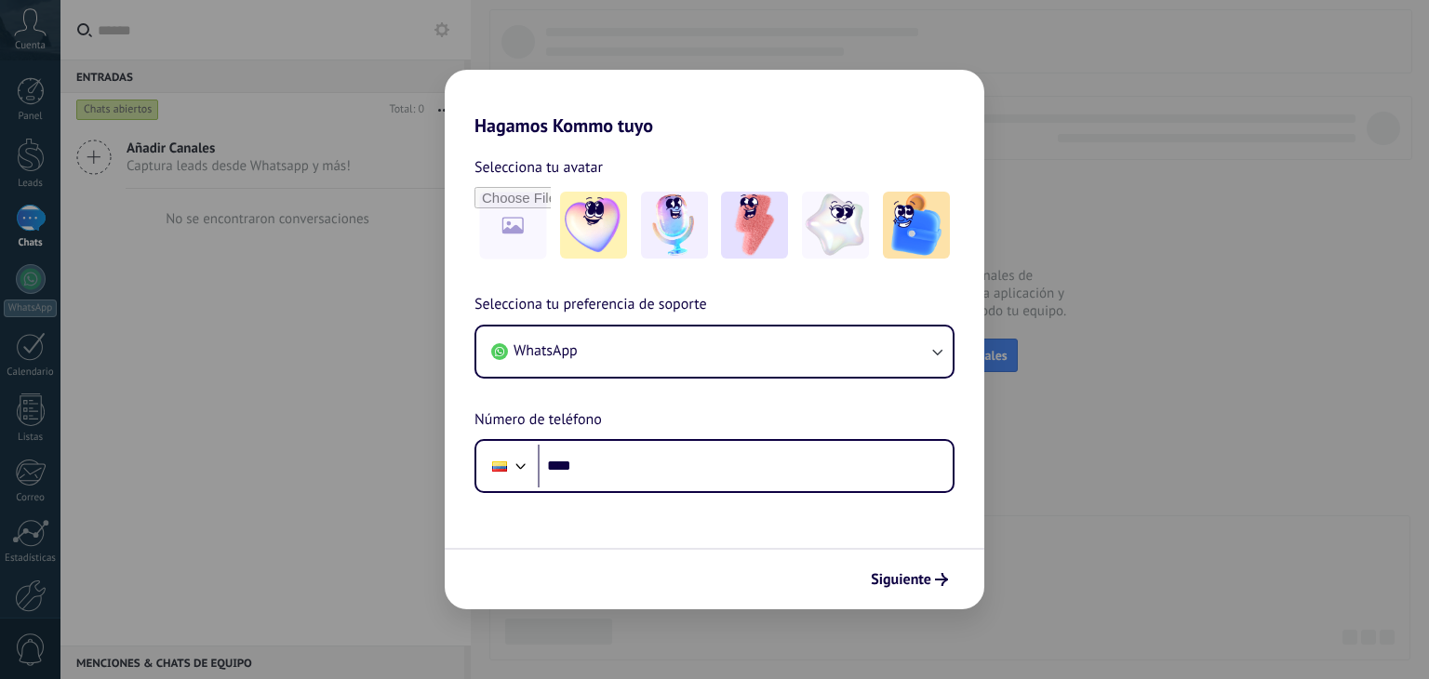 Image resolution: width=1429 pixels, height=679 pixels. I want to click on span: Selecciona tu preferencia de soporte, so click(591, 305).